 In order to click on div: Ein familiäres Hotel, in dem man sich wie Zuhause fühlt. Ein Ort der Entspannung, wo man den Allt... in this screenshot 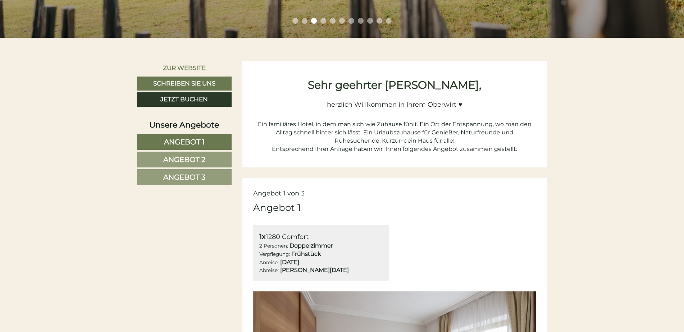, I will do `click(395, 128)`.